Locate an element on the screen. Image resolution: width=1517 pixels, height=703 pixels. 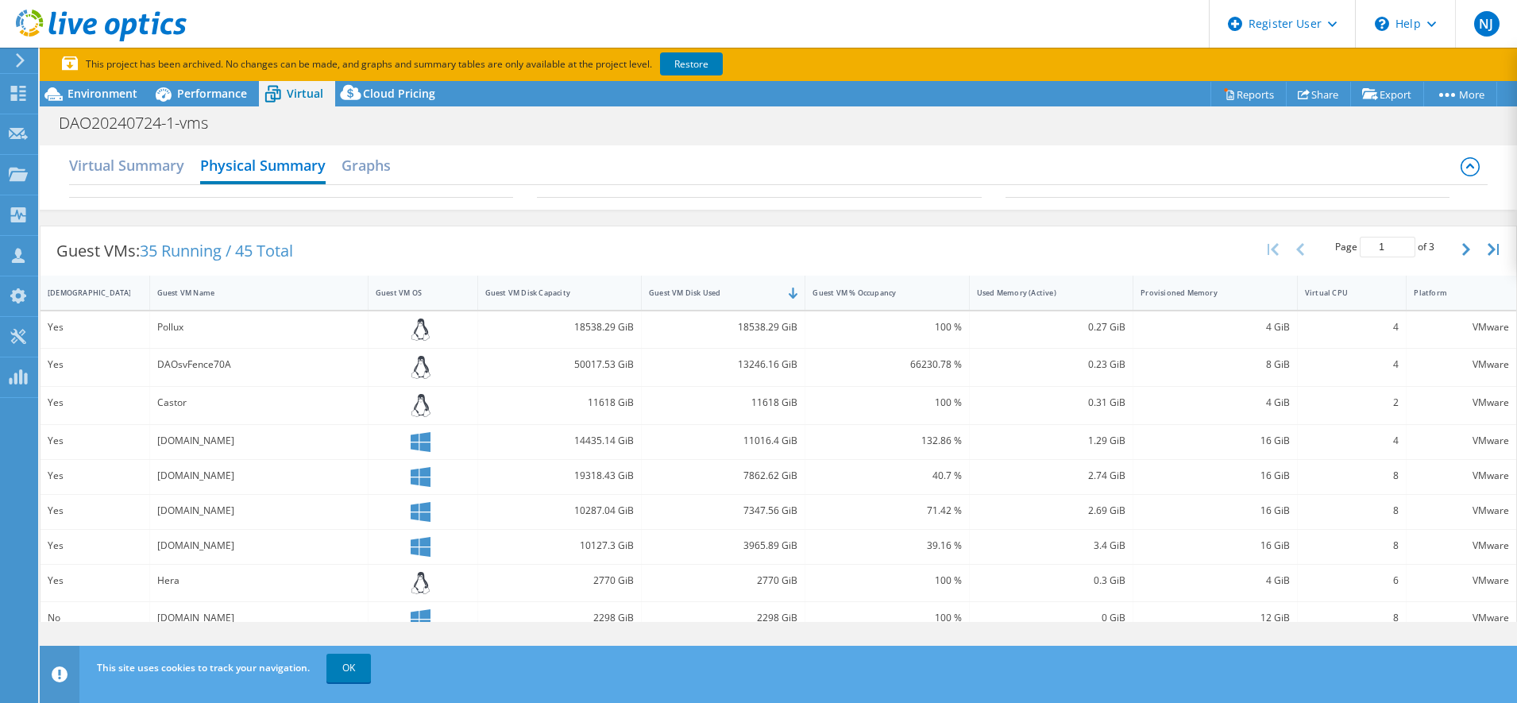
div: 0.3 GiB is located at coordinates (1051, 581).